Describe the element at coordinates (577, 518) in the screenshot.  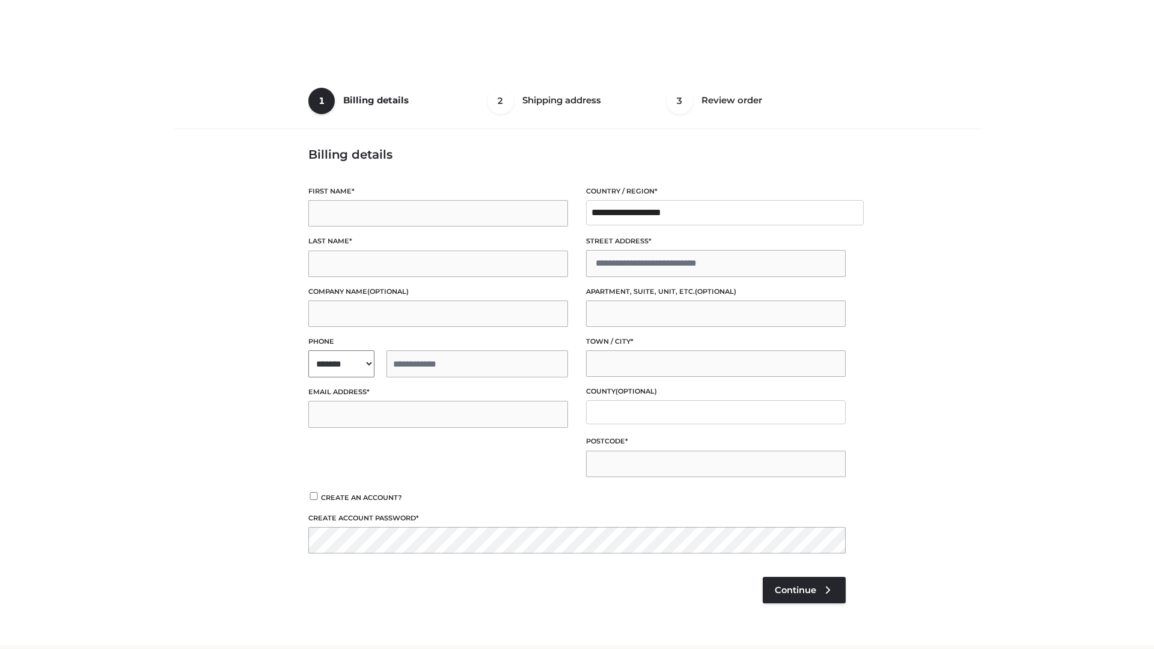
I see `label: Create account password` at that location.